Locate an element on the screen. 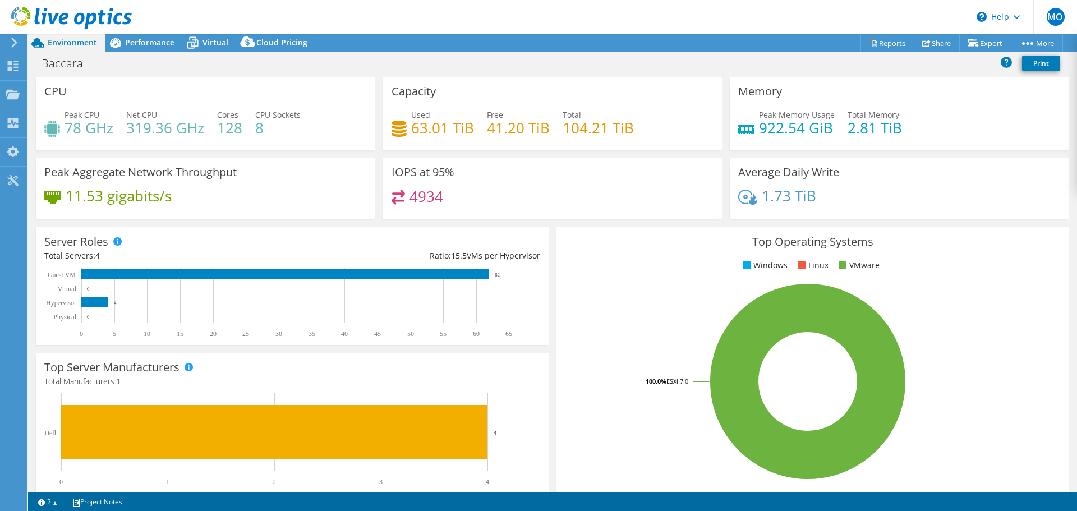 The height and width of the screenshot is (511, 1077). li: Windows is located at coordinates (763, 265).